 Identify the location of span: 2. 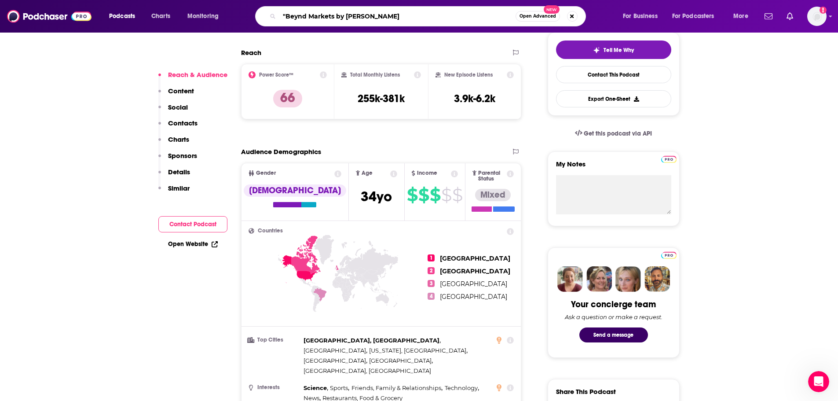
(431, 270).